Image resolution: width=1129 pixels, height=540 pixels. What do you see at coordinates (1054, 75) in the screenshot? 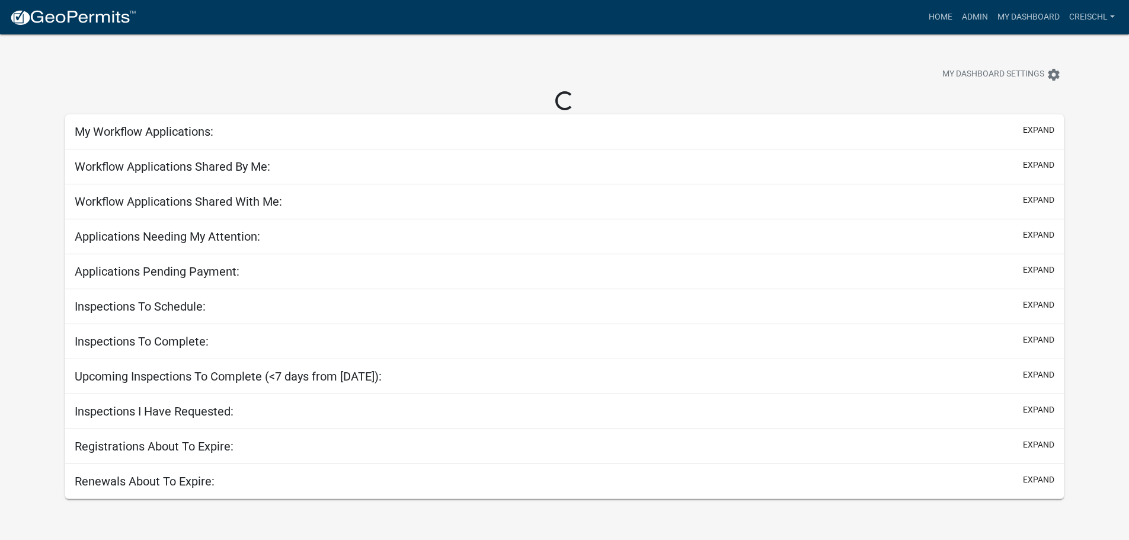
I see `i: settings` at bounding box center [1054, 75].